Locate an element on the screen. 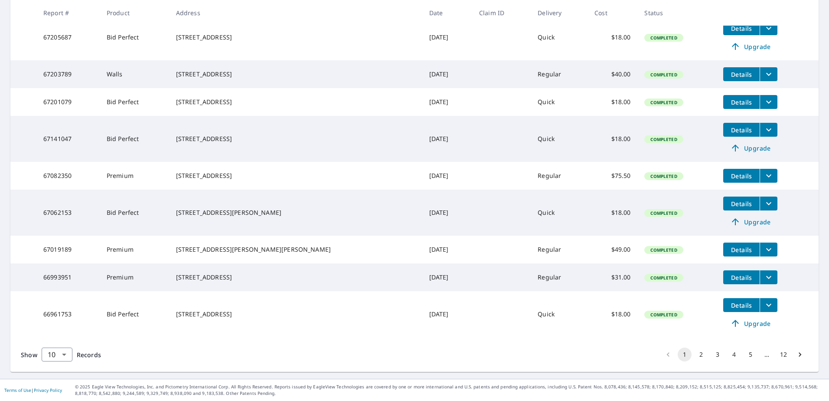 This screenshot has height=401, width=829. button: filesDropdownBtn-67141047 is located at coordinates (769, 130).